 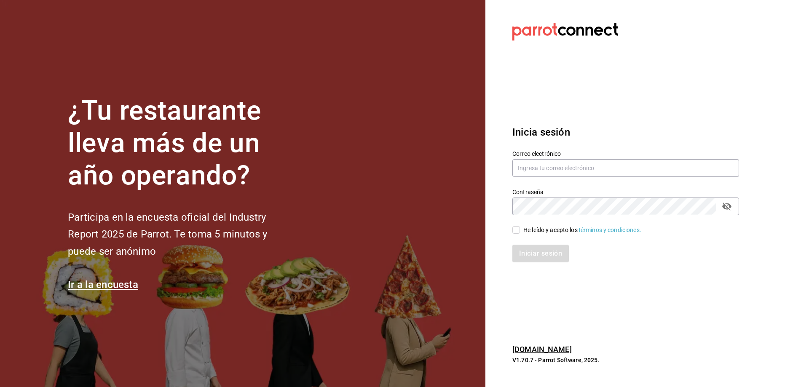 What do you see at coordinates (626, 132) in the screenshot?
I see `h3: Inicia sesión` at bounding box center [626, 132].